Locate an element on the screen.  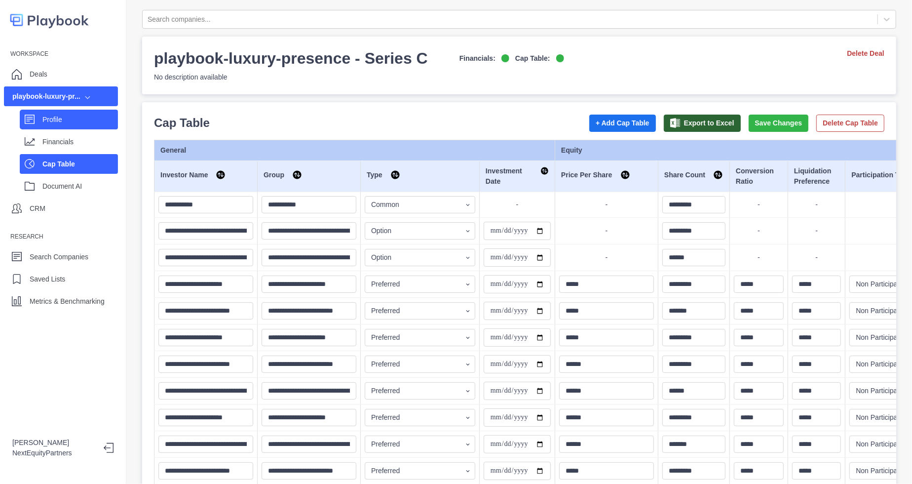
p: NextEquityPartners is located at coordinates (54, 453).